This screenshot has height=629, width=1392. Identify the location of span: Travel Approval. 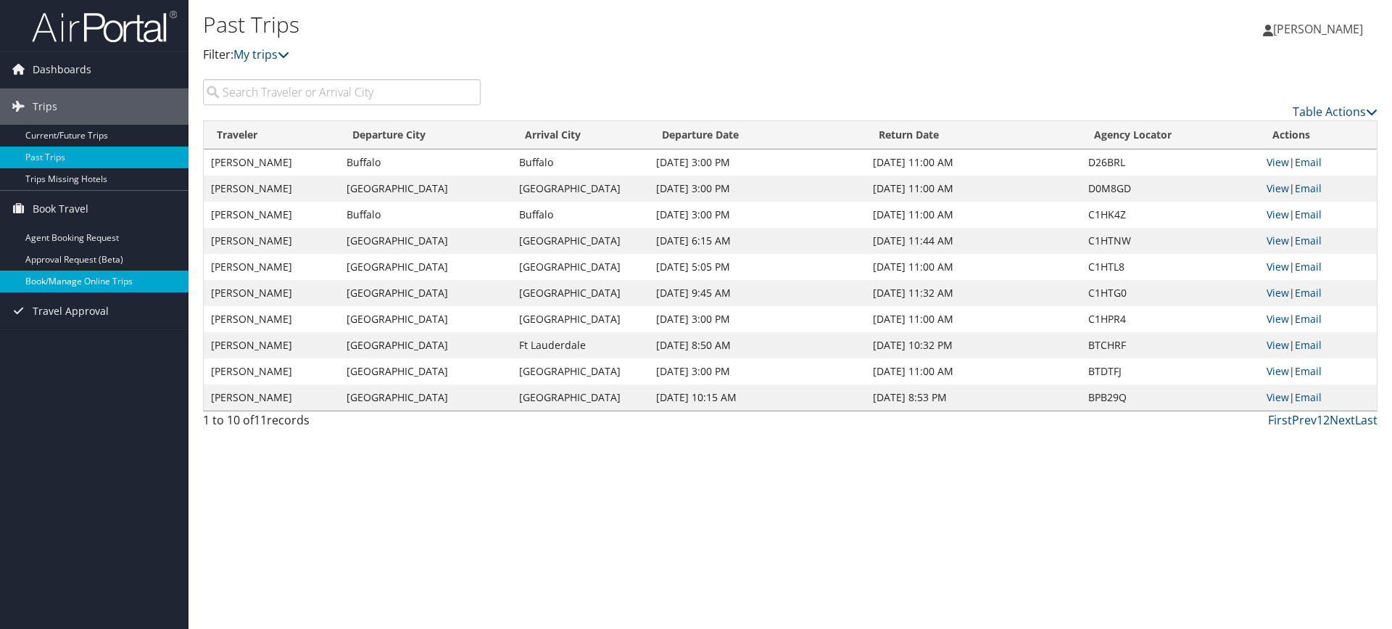
(70, 311).